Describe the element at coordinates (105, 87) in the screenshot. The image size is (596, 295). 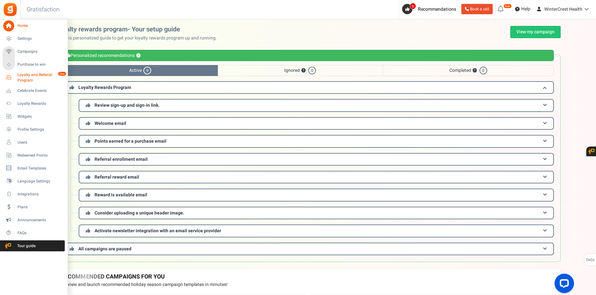
I see `span: Loyalty Rewards Program` at that location.